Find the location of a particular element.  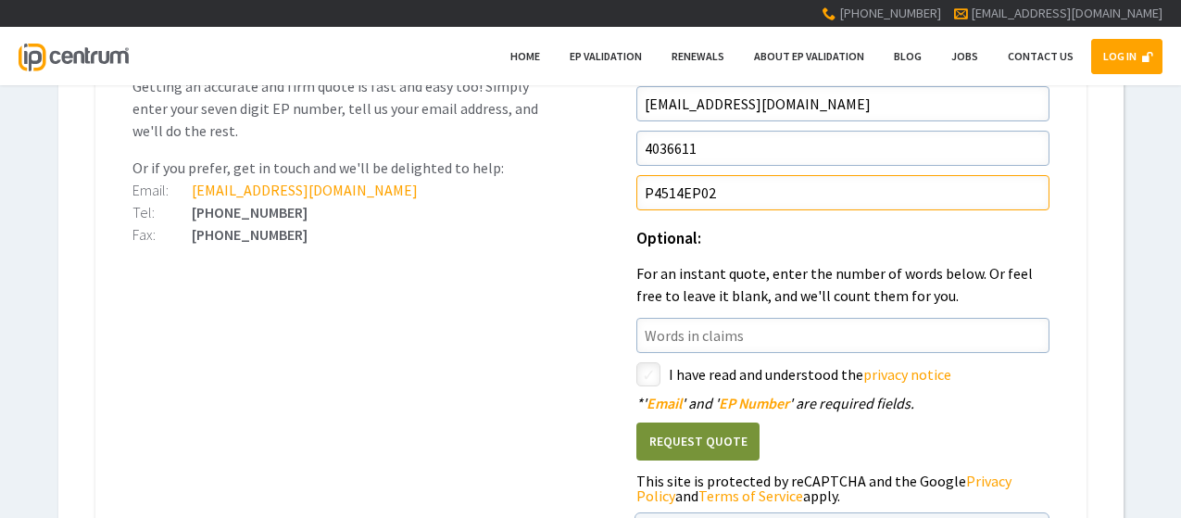

span: Email is located at coordinates (664, 403).